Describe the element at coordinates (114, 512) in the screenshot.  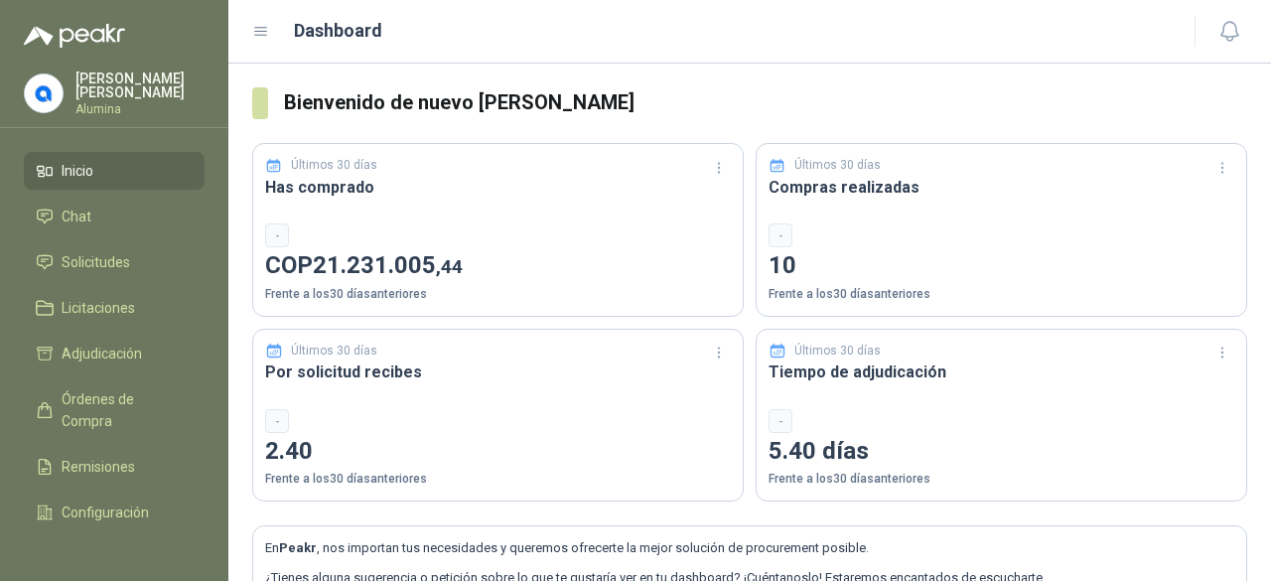
I see `a: Configuración` at that location.